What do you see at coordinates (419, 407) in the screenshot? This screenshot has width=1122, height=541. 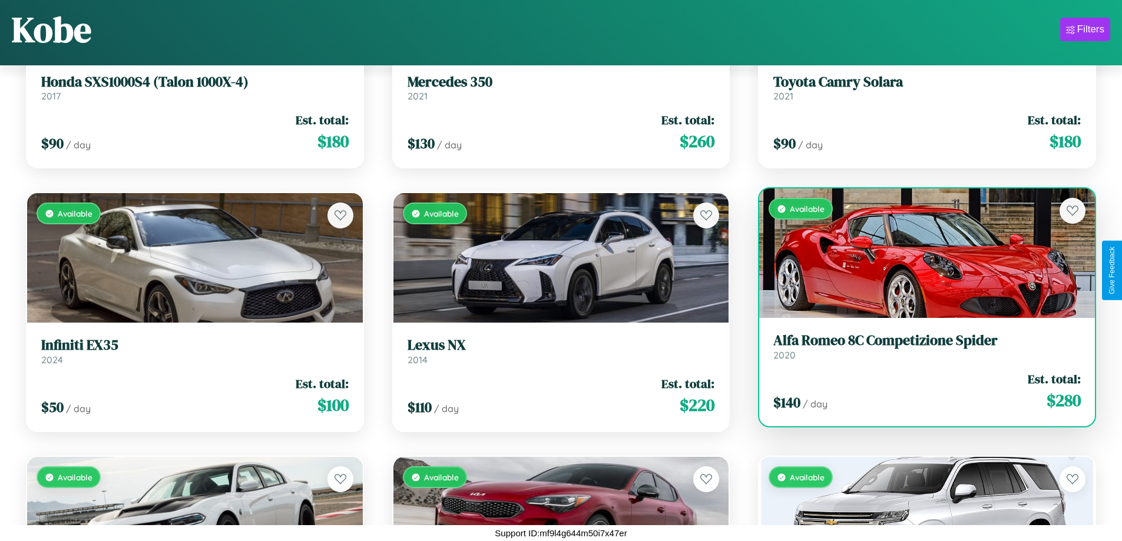 I see `span: $ 110` at bounding box center [419, 407].